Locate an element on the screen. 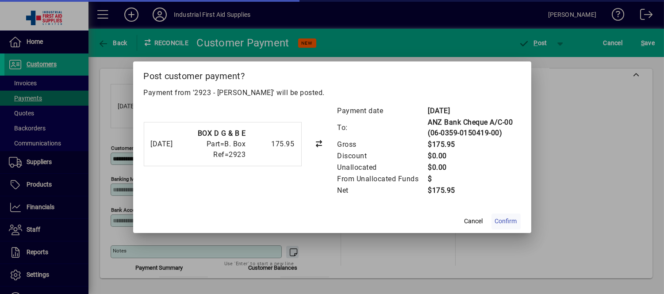 The height and width of the screenshot is (294, 664). div: 175.95 is located at coordinates (273, 144).